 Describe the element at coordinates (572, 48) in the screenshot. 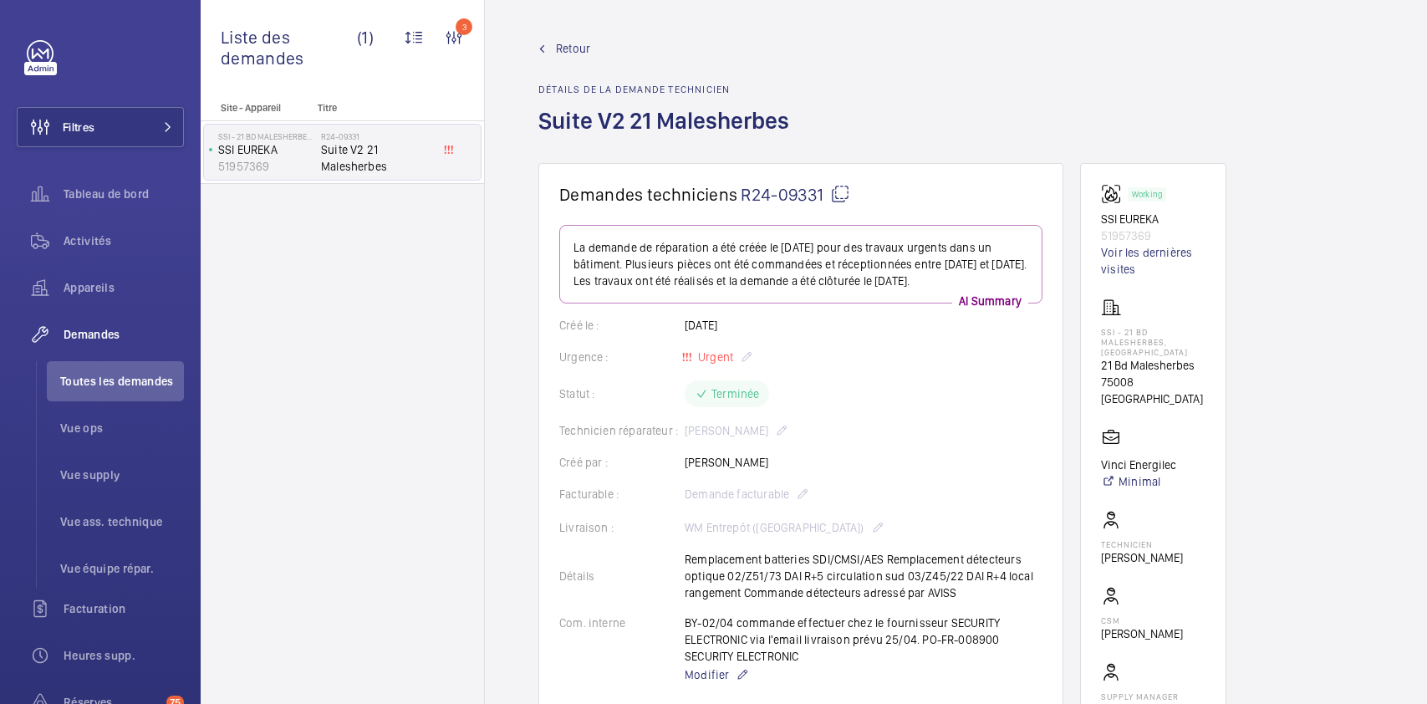

I see `span: Retour` at that location.